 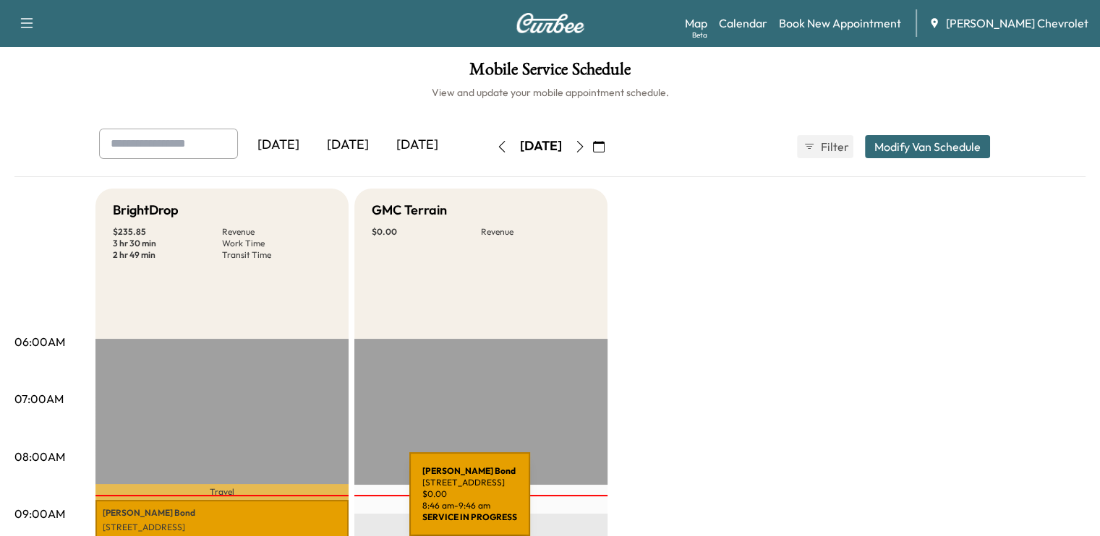 What do you see at coordinates (550, 23) in the screenshot?
I see `img: Curbee Logo` at bounding box center [550, 23].